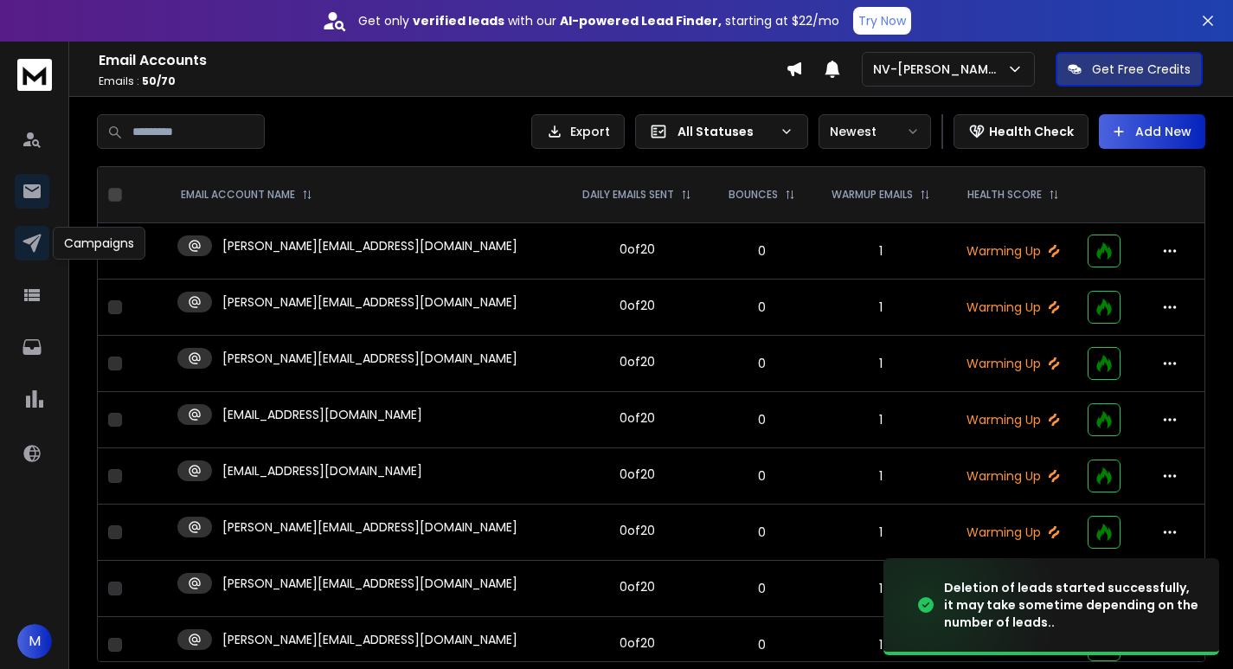 This screenshot has width=1233, height=669. Describe the element at coordinates (882, 21) in the screenshot. I see `button: Try Now` at that location.